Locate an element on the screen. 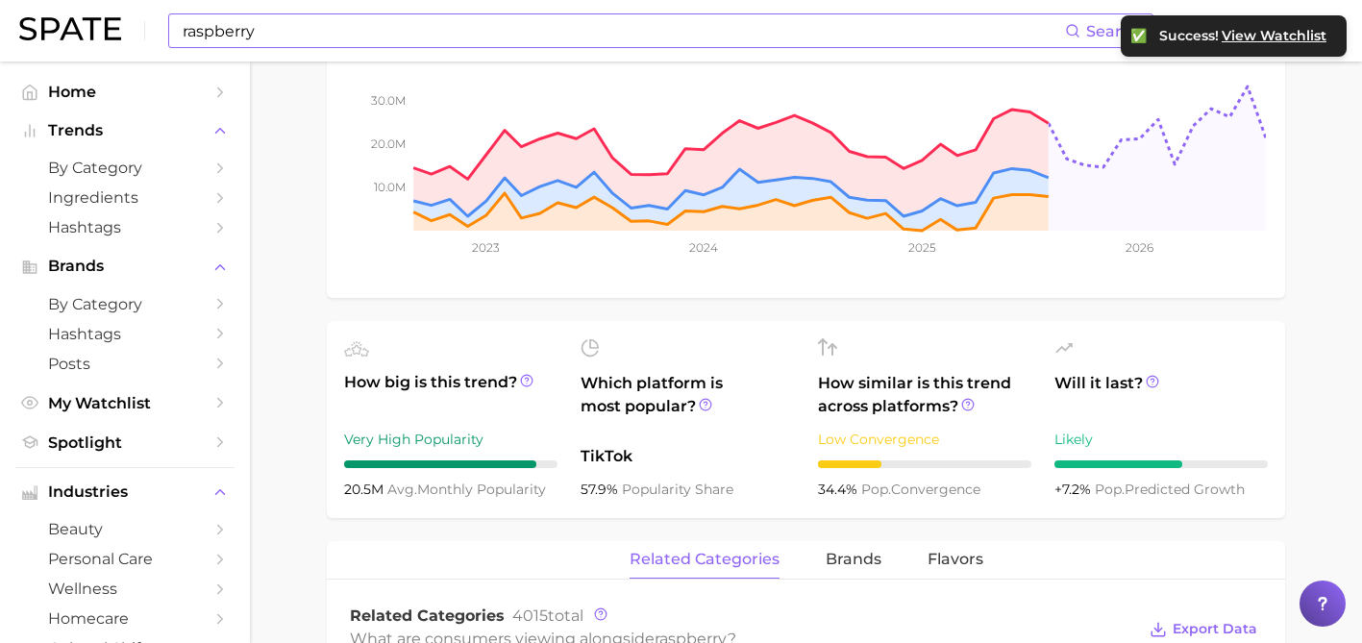 The image size is (1362, 643). span: Ingredients is located at coordinates (125, 197).